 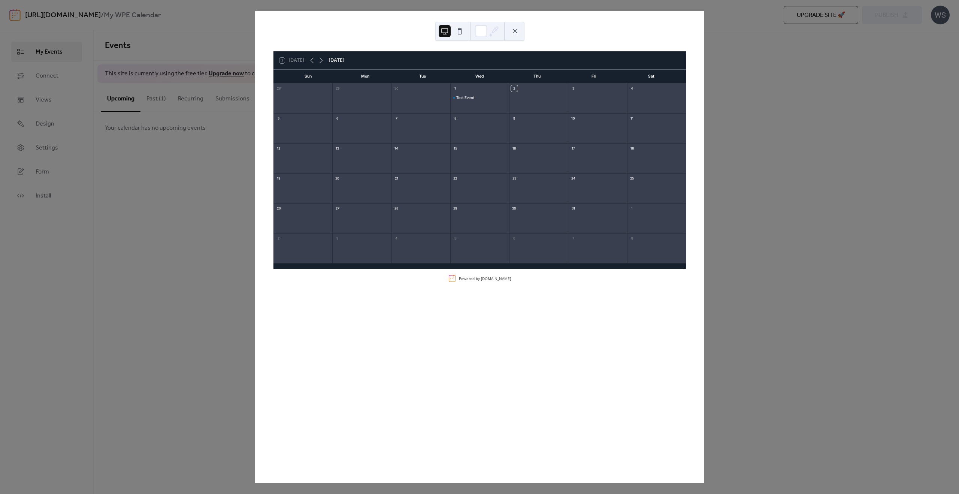 I want to click on div: 27, so click(x=338, y=208).